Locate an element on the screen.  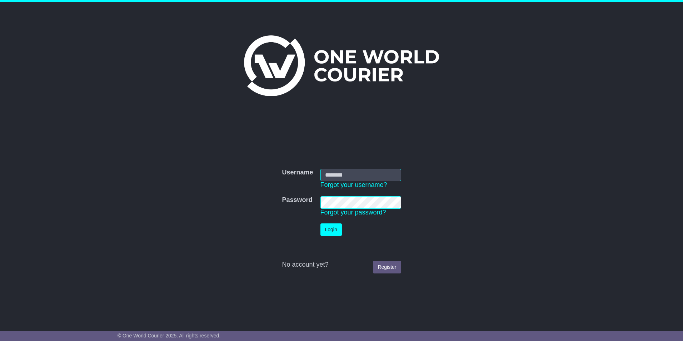
a: Forgot your password? is located at coordinates (353, 212).